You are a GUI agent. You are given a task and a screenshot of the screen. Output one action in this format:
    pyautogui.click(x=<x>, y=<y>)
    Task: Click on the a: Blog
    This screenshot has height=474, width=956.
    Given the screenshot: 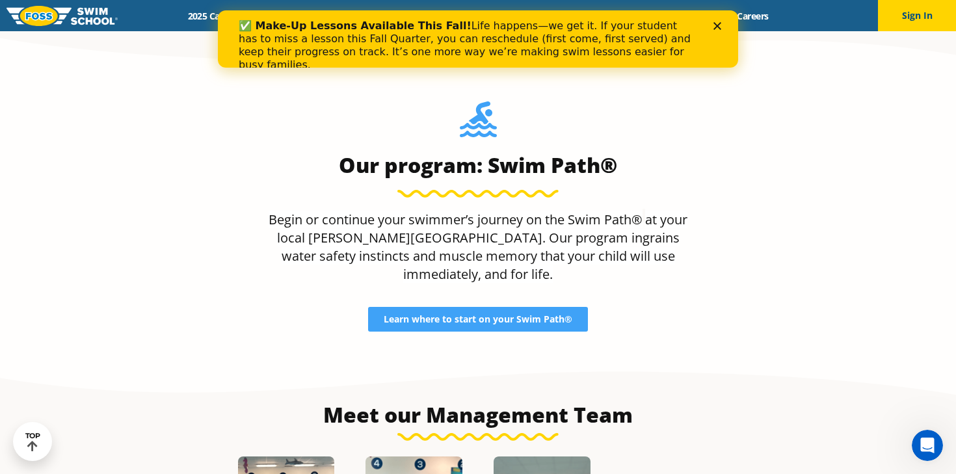 What is the action you would take?
    pyautogui.click(x=705, y=16)
    